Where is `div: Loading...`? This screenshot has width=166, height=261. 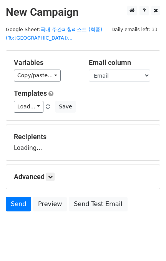 div: Loading... is located at coordinates (83, 143).